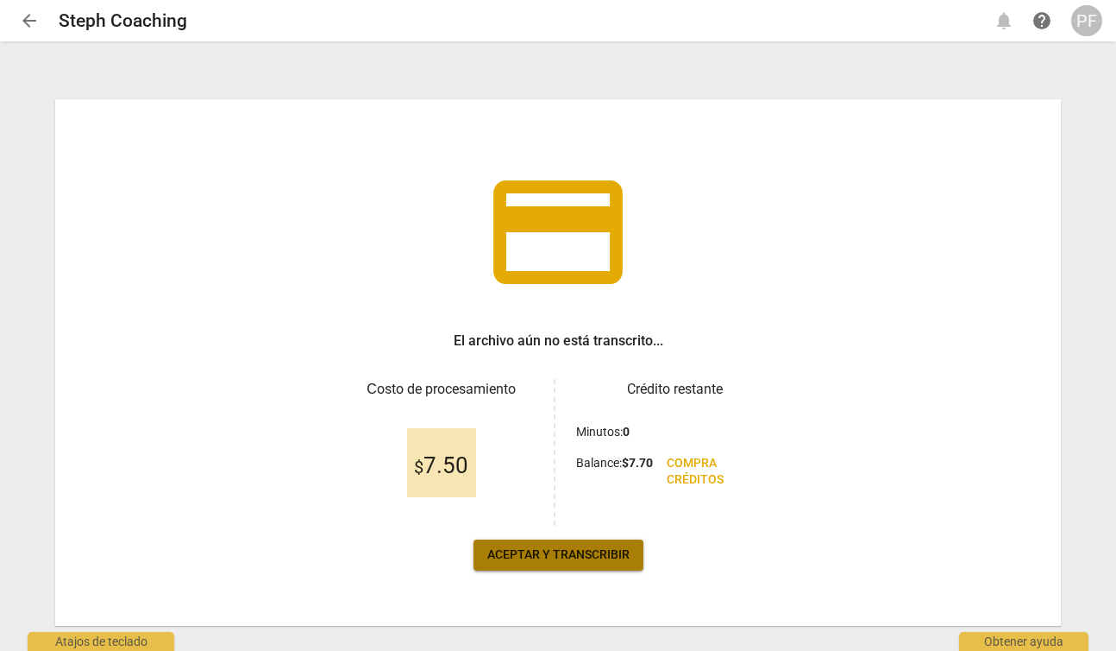  What do you see at coordinates (1024, 641) in the screenshot?
I see `div: Obtener ayuda` at bounding box center [1024, 641].